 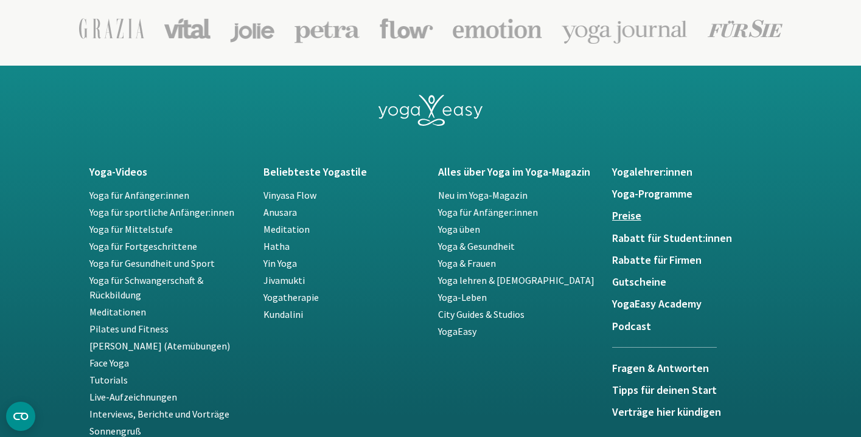 What do you see at coordinates (664, 369) in the screenshot?
I see `h5: Fragen & Antworten` at bounding box center [664, 369].